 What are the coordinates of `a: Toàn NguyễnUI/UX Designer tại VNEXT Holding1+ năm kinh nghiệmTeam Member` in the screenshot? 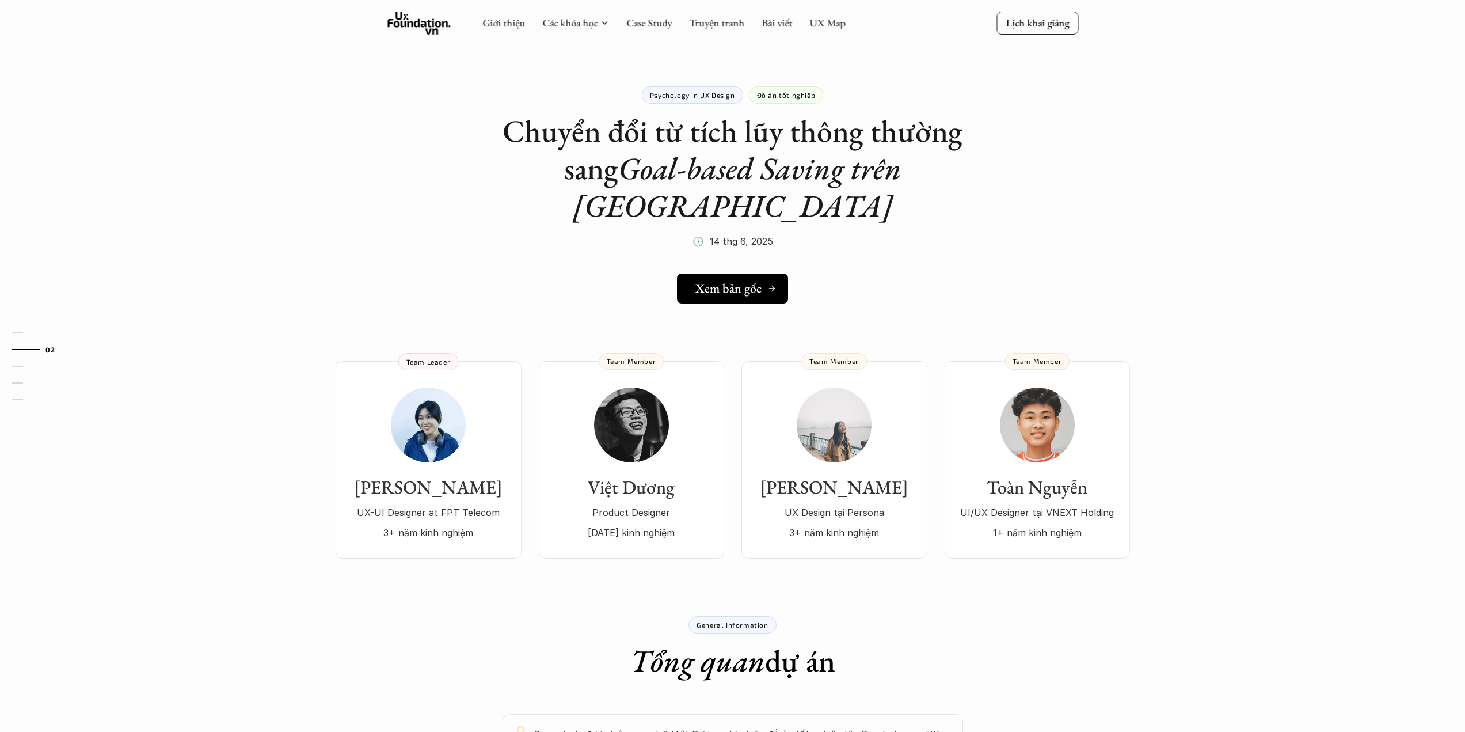 It's located at (1037, 459).